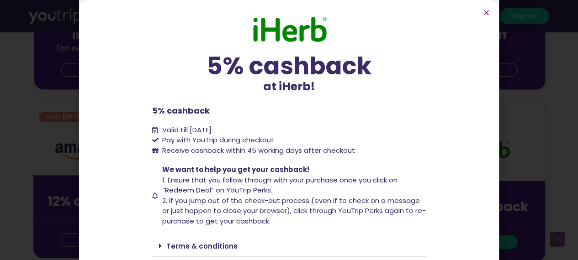 This screenshot has height=260, width=578. What do you see at coordinates (289, 74) in the screenshot?
I see `div: at iHerb!` at bounding box center [289, 74].